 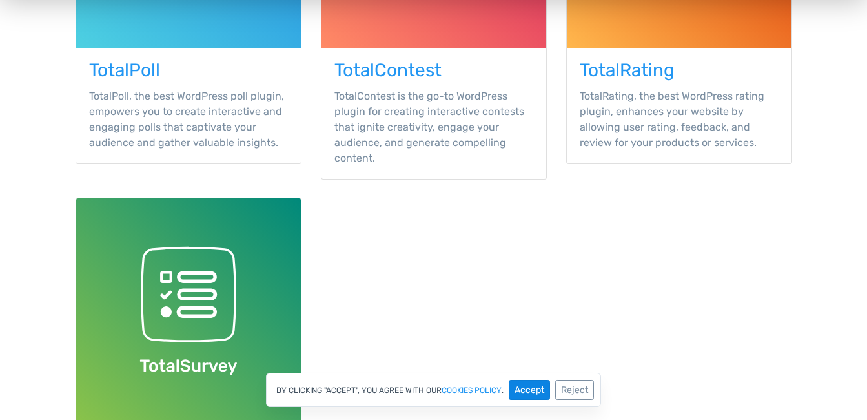 What do you see at coordinates (679, 70) in the screenshot?
I see `h3: TotalRating WordPress Plugin` at bounding box center [679, 70].